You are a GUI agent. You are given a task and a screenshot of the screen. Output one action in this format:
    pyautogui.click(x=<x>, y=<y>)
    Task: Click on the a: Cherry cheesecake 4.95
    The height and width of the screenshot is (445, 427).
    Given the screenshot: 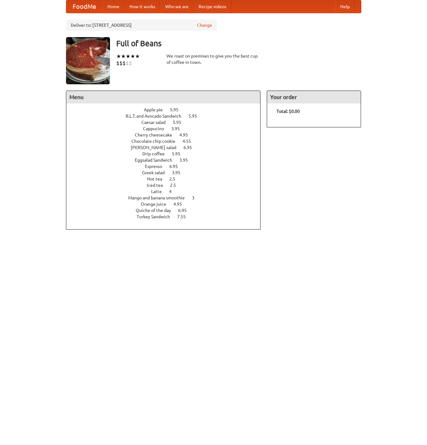 What is the action you would take?
    pyautogui.click(x=167, y=135)
    